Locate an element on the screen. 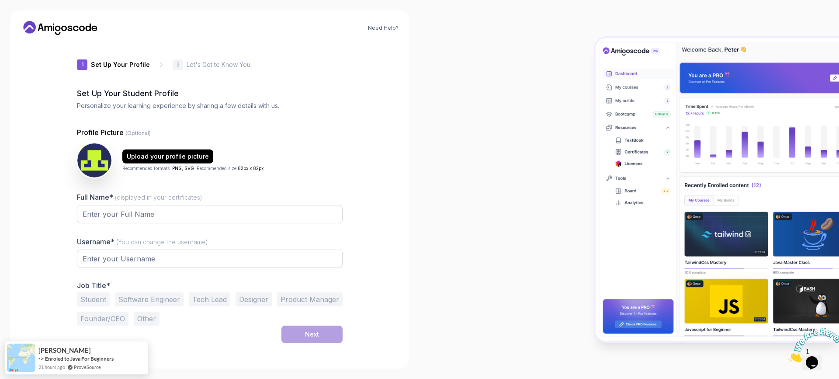  input: Enter your Full Name is located at coordinates (210, 214).